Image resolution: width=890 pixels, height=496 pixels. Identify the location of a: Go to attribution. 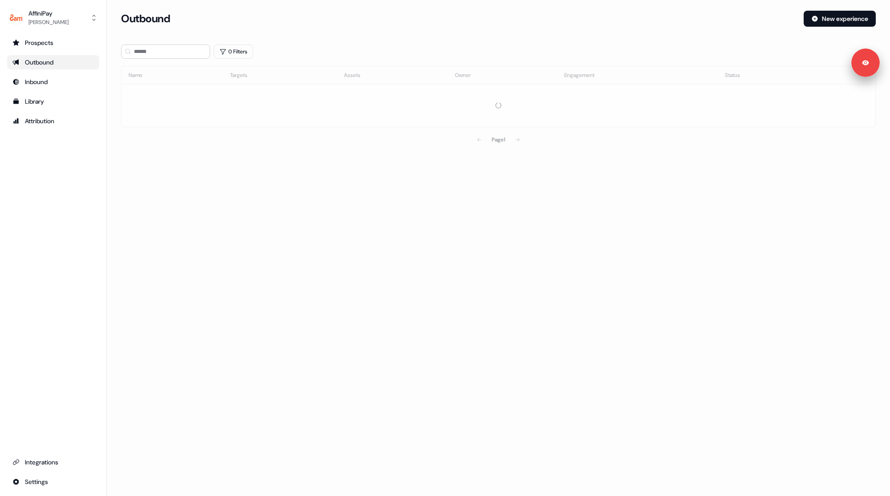
(53, 121).